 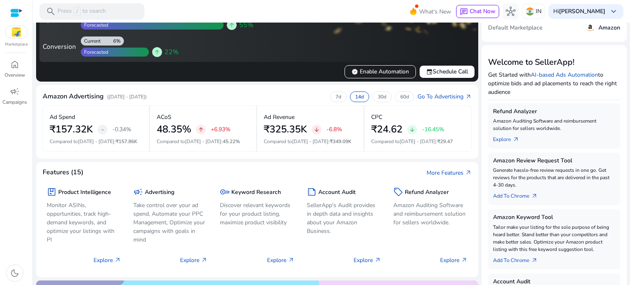 What do you see at coordinates (119, 41) in the screenshot?
I see `div: 6%` at bounding box center [119, 41].